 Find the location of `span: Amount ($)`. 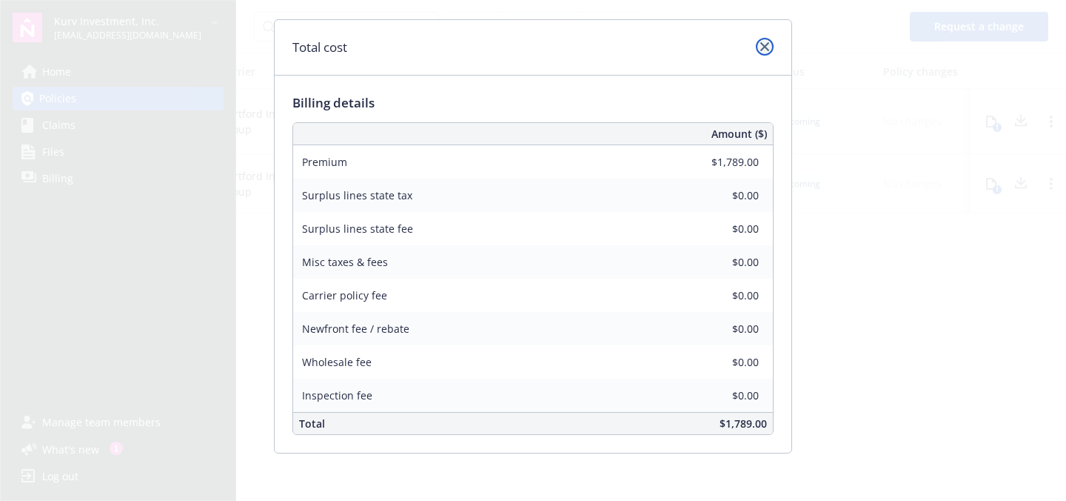

span: Amount ($) is located at coordinates (739, 133).